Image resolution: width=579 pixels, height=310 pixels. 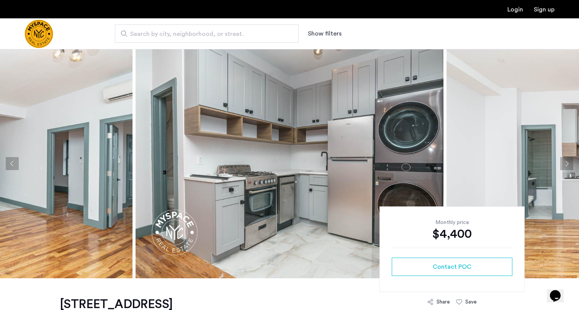 What do you see at coordinates (39, 34) in the screenshot?
I see `a: Cazamio Logo` at bounding box center [39, 34].